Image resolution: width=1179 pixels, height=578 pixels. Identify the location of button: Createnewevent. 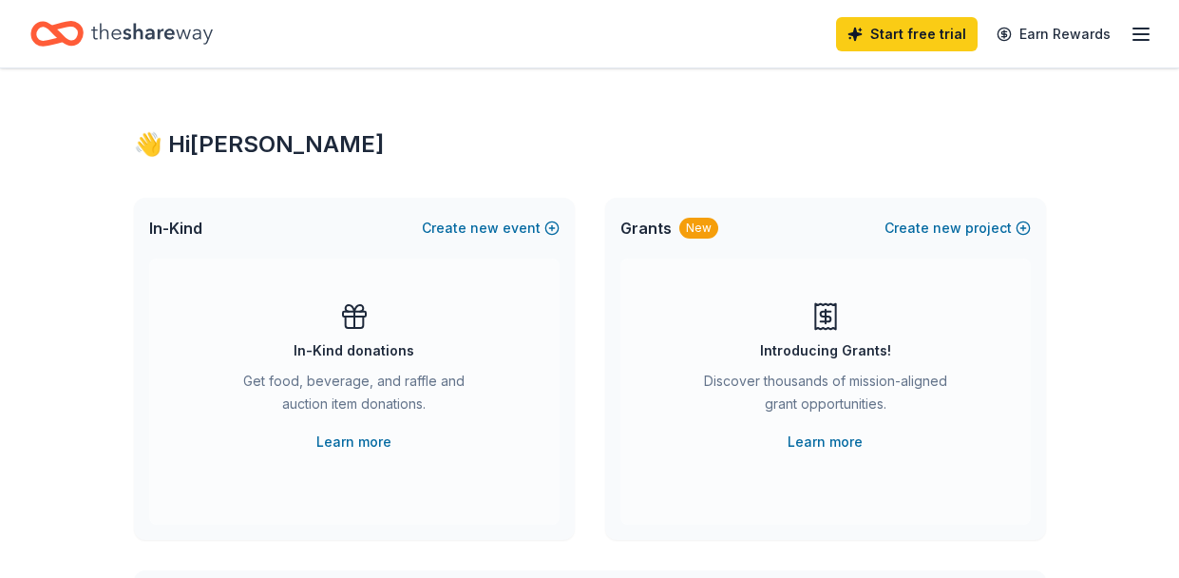
(490, 228).